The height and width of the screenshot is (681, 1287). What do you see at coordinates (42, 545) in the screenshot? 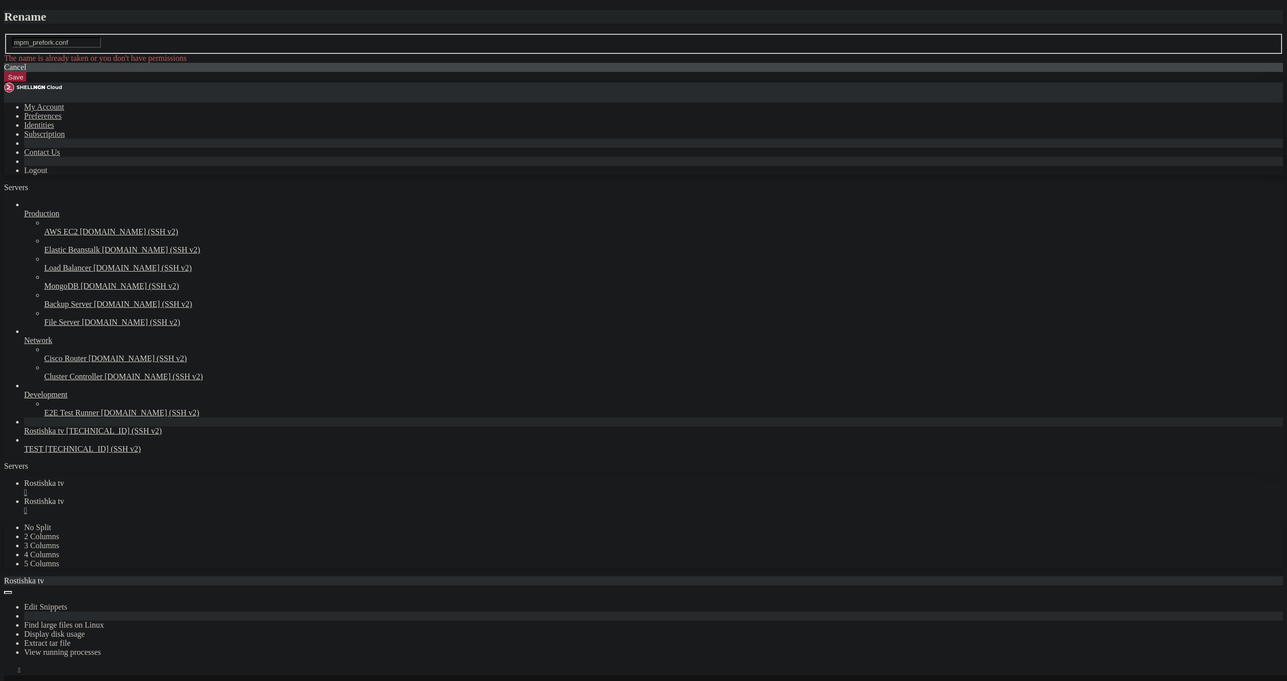
I see `a: 3 Columns` at bounding box center [42, 545].